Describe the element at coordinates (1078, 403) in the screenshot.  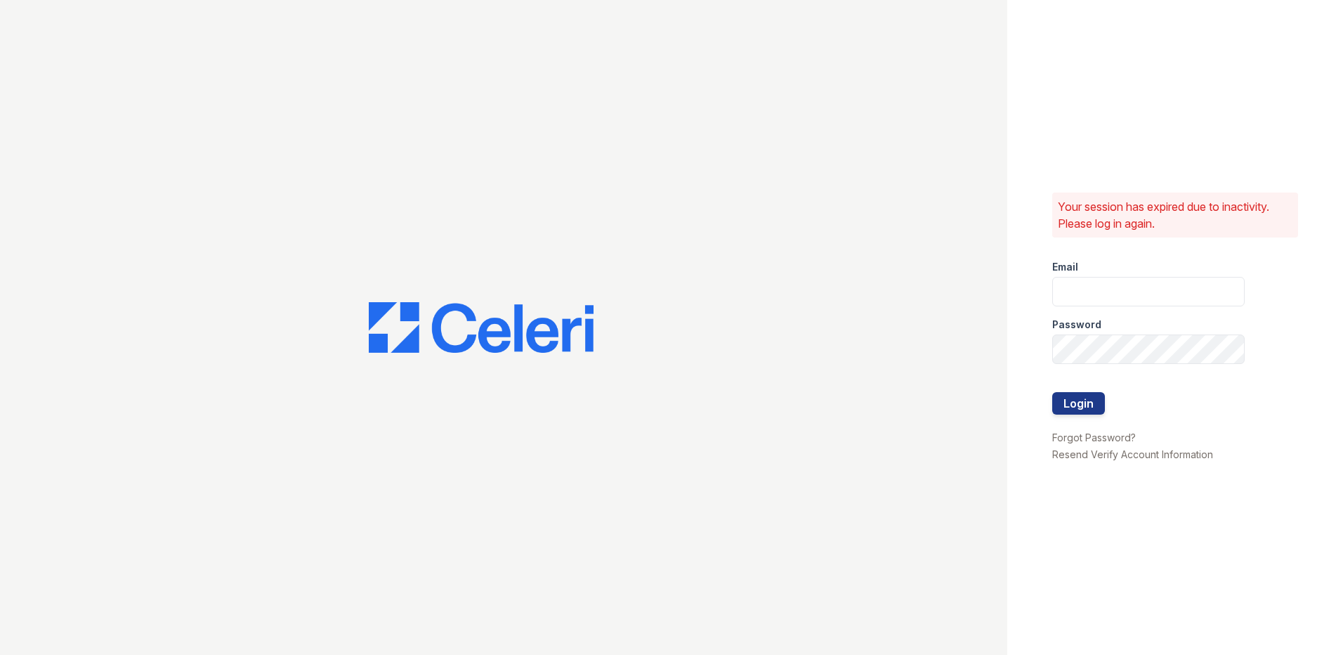
I see `button: Login` at that location.